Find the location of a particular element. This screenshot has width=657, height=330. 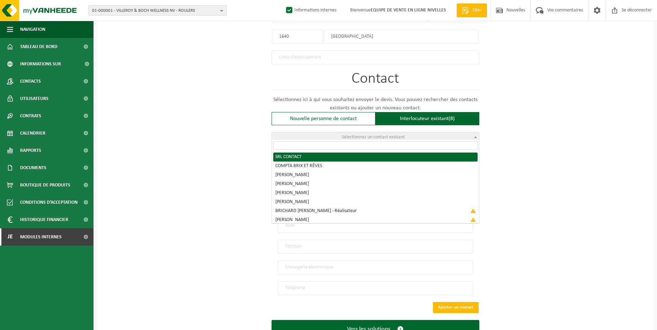

span: Sélectionnez un contact existant is located at coordinates (373, 137).